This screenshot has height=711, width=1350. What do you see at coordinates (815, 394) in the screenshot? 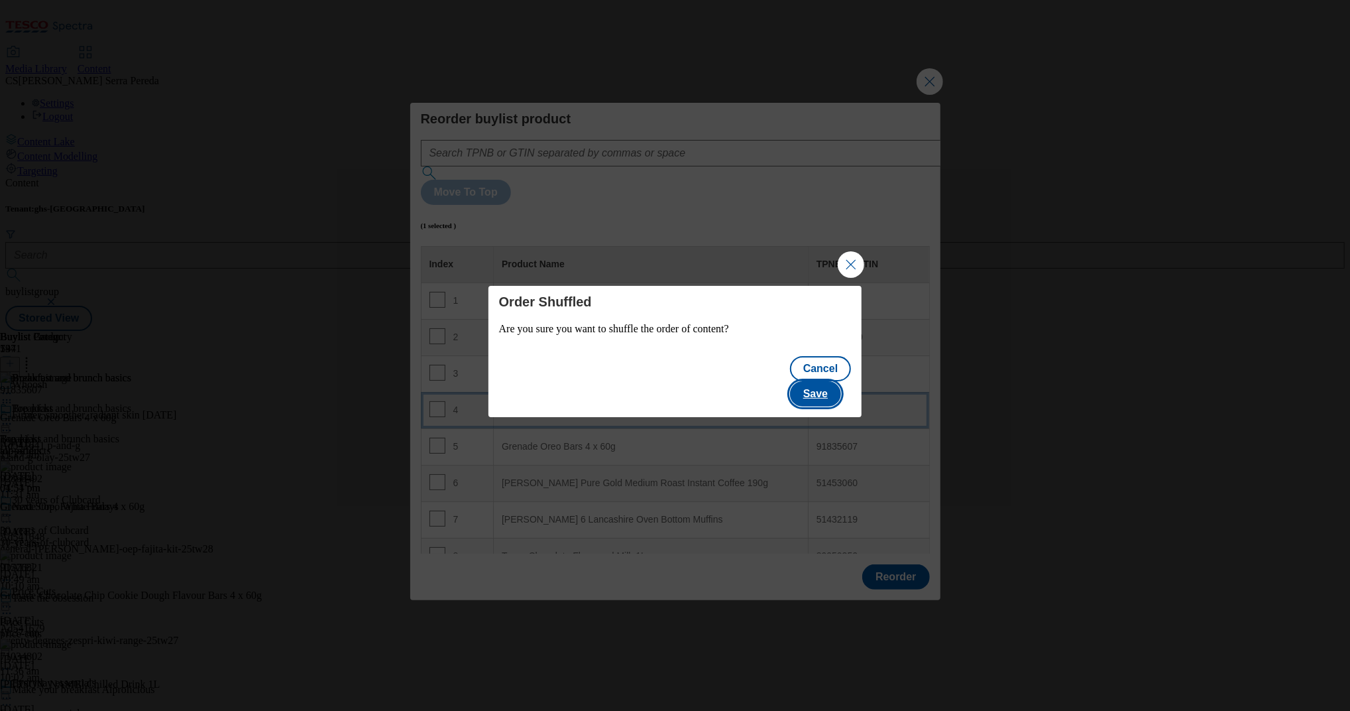
I see `button: Save` at bounding box center [815, 394].